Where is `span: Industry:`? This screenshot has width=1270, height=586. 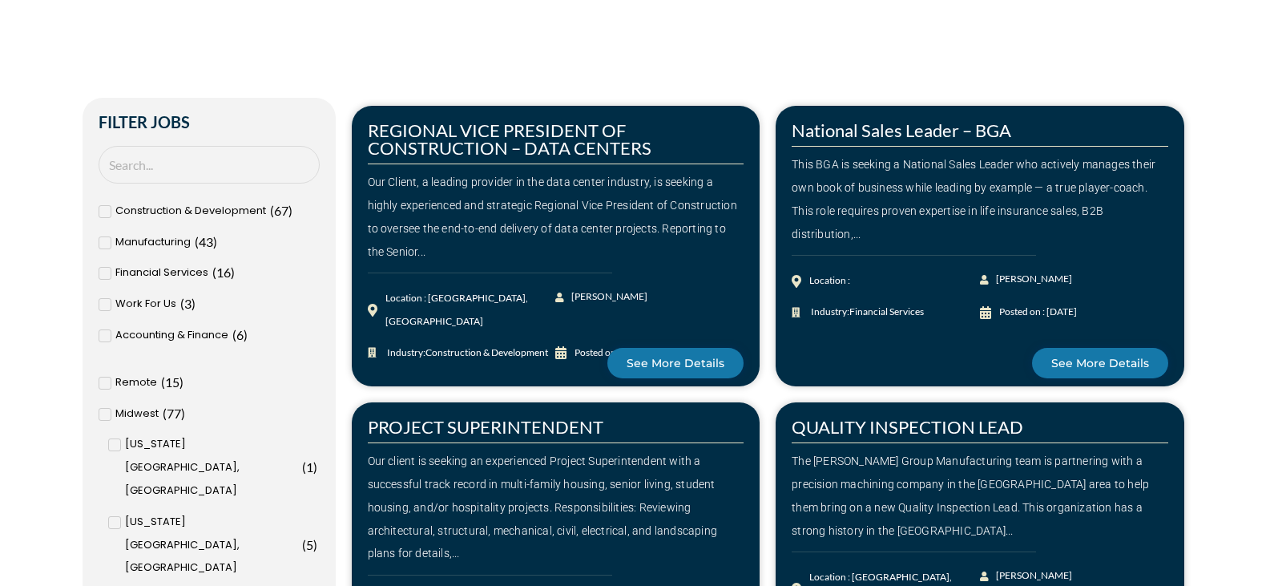 span: Industry: is located at coordinates (865, 312).